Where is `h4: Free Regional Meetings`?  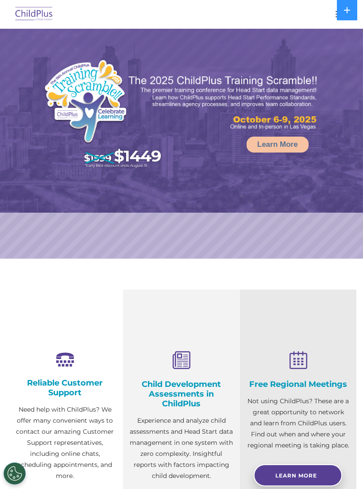
h4: Free Regional Meetings is located at coordinates (298, 384).